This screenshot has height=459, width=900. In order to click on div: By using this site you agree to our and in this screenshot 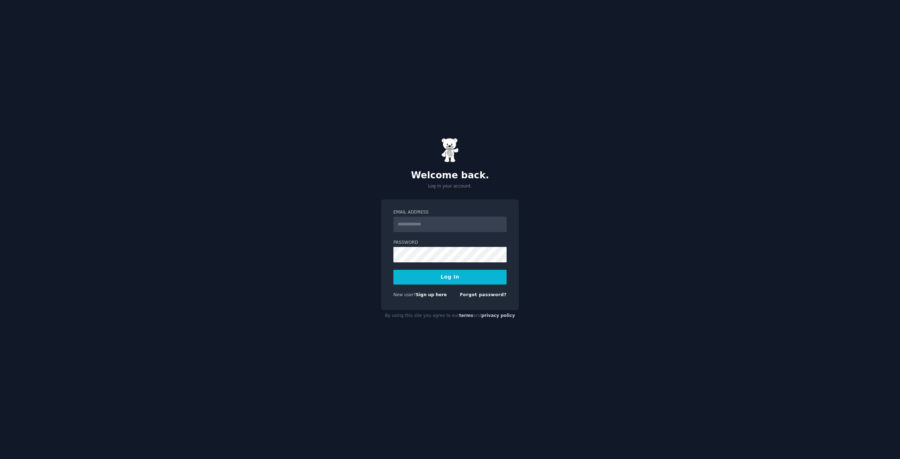, I will do `click(450, 316)`.